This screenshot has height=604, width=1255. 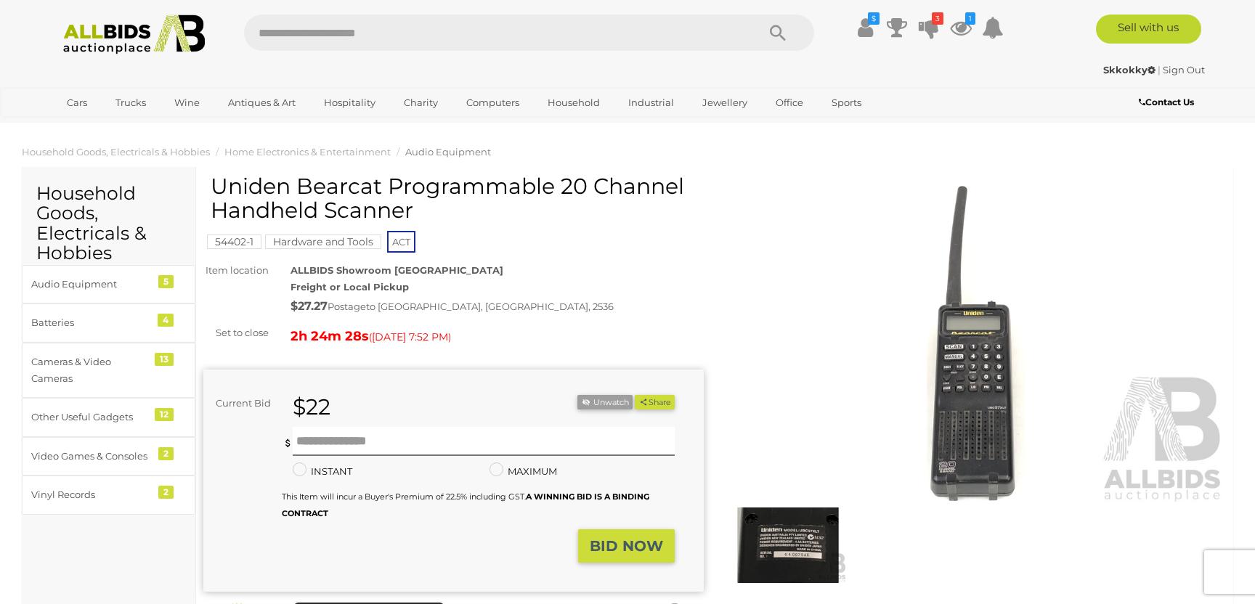 What do you see at coordinates (790, 102) in the screenshot?
I see `a: Office` at bounding box center [790, 102].